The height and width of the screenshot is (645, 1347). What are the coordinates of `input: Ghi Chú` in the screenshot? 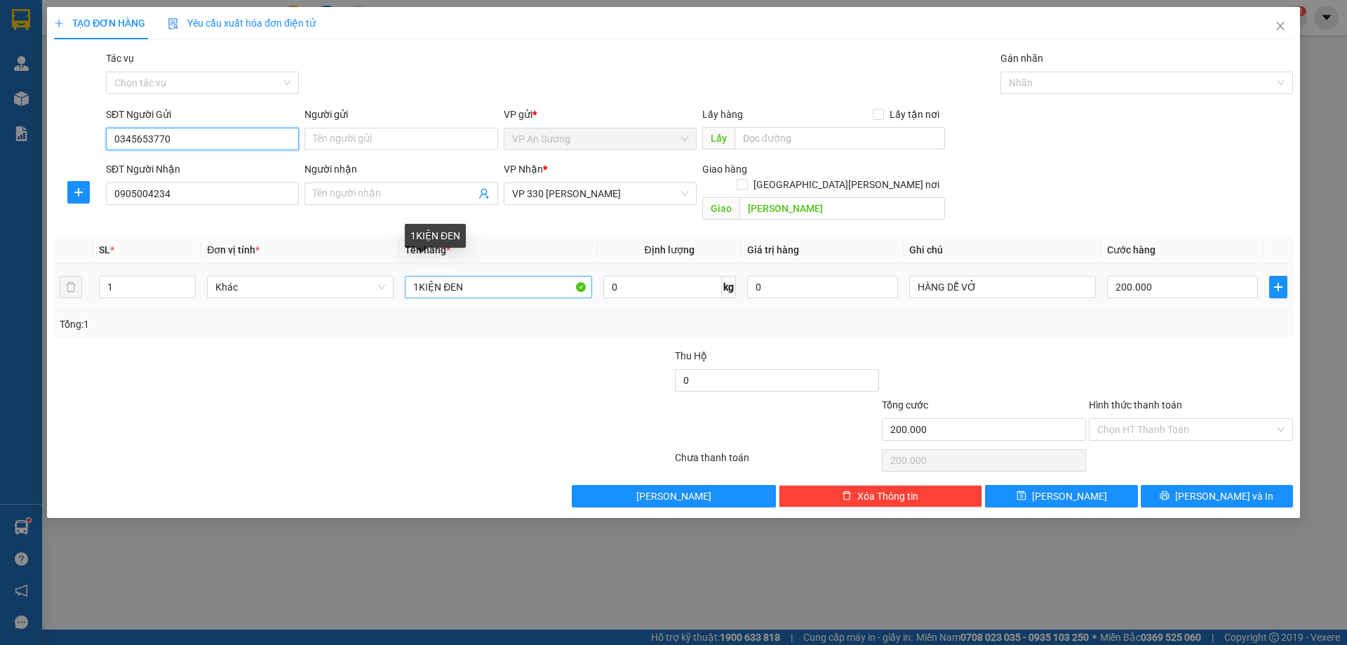 It's located at (1003, 287).